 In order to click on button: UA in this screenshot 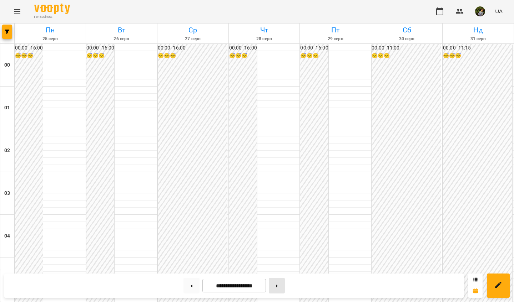, I will do `click(498, 11)`.